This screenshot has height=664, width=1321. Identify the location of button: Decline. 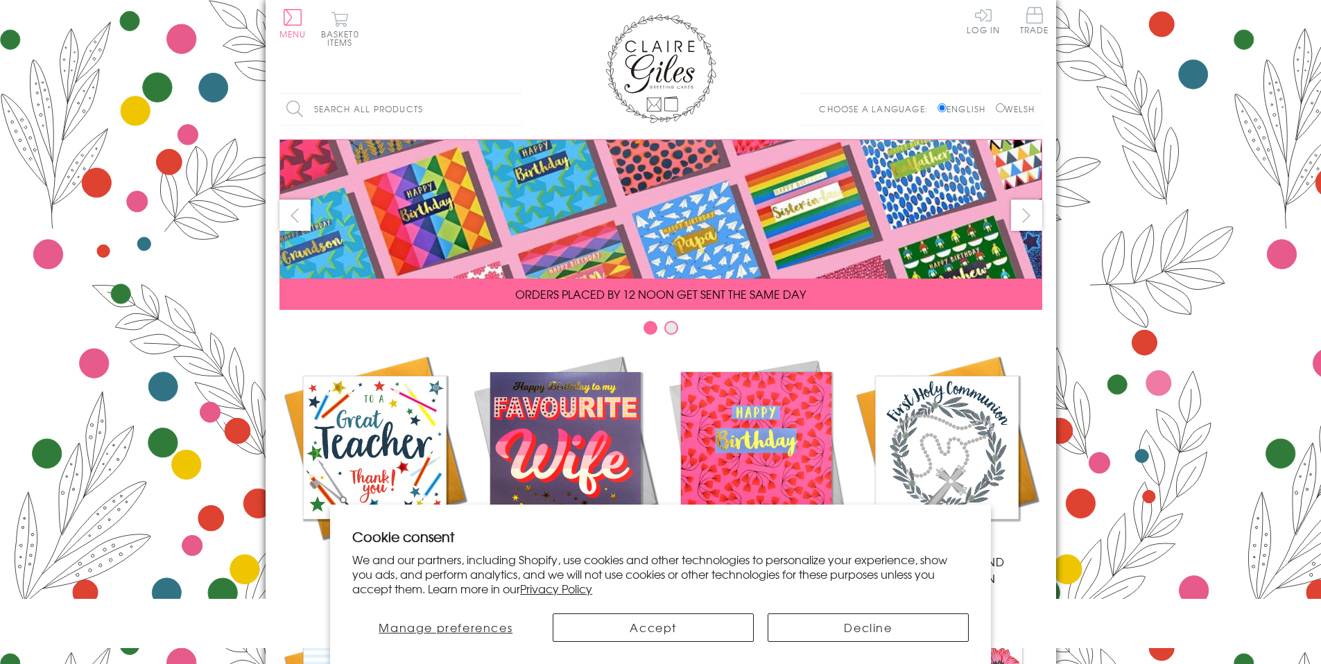
(868, 627).